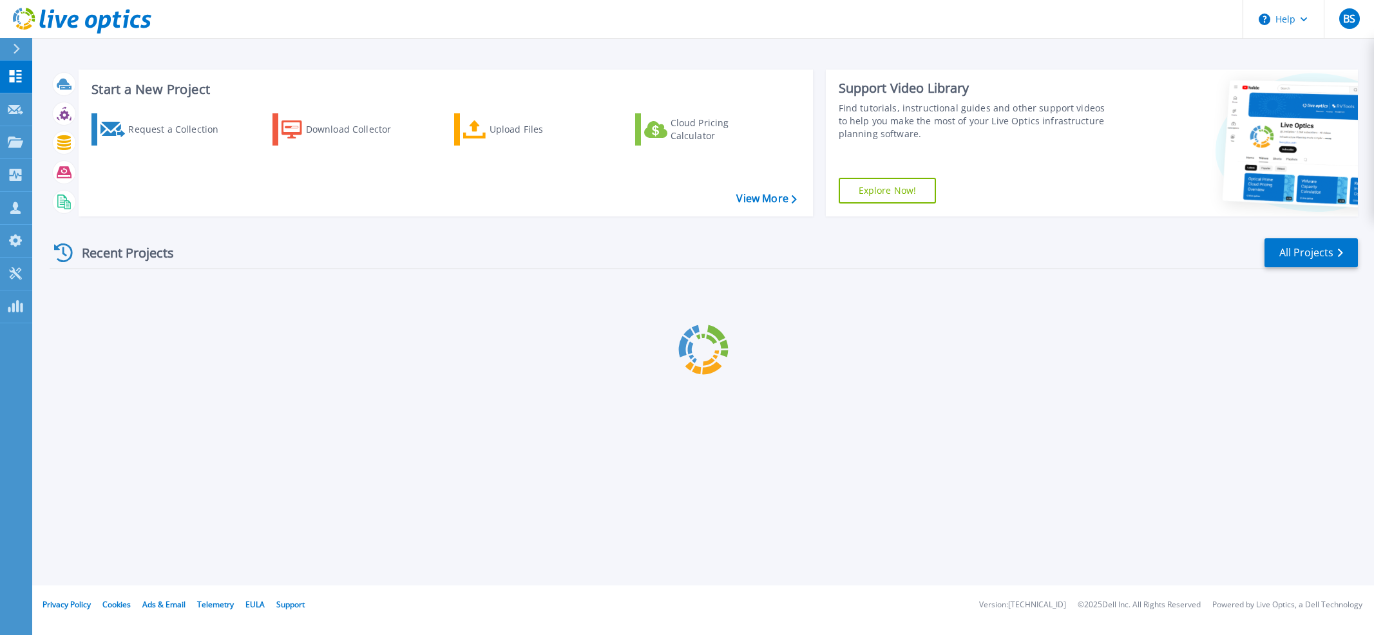 Image resolution: width=1374 pixels, height=635 pixels. What do you see at coordinates (164, 604) in the screenshot?
I see `a: Ads & Email` at bounding box center [164, 604].